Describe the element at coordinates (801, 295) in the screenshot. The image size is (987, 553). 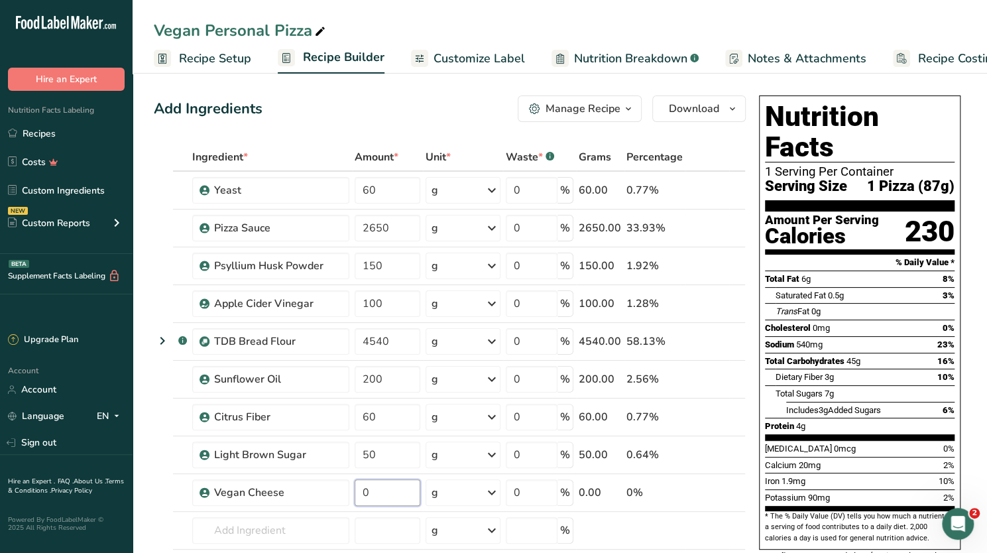
I see `span: Saturated Fat` at that location.